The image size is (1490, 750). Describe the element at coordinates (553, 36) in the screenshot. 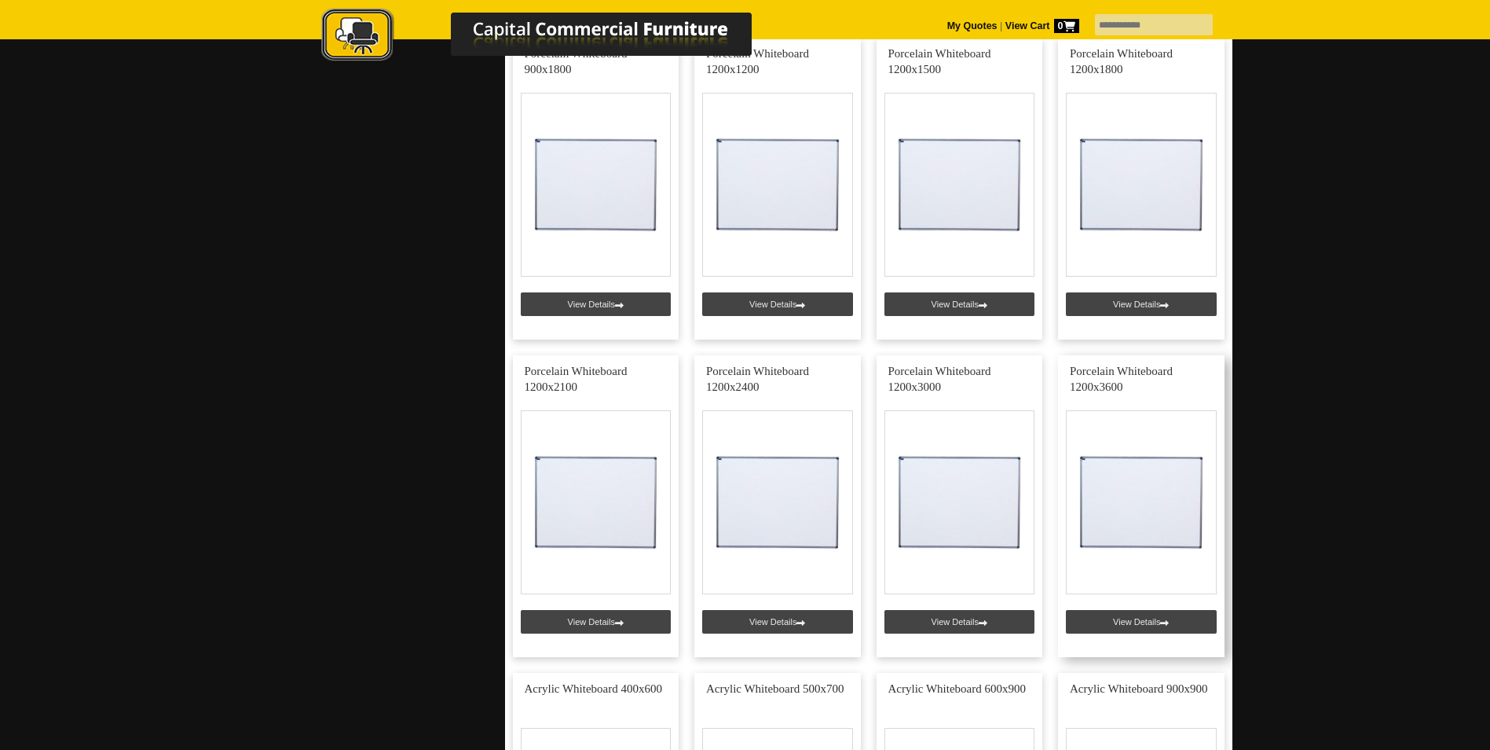

I see `img: Capital Commercial Furniture Logo` at that location.